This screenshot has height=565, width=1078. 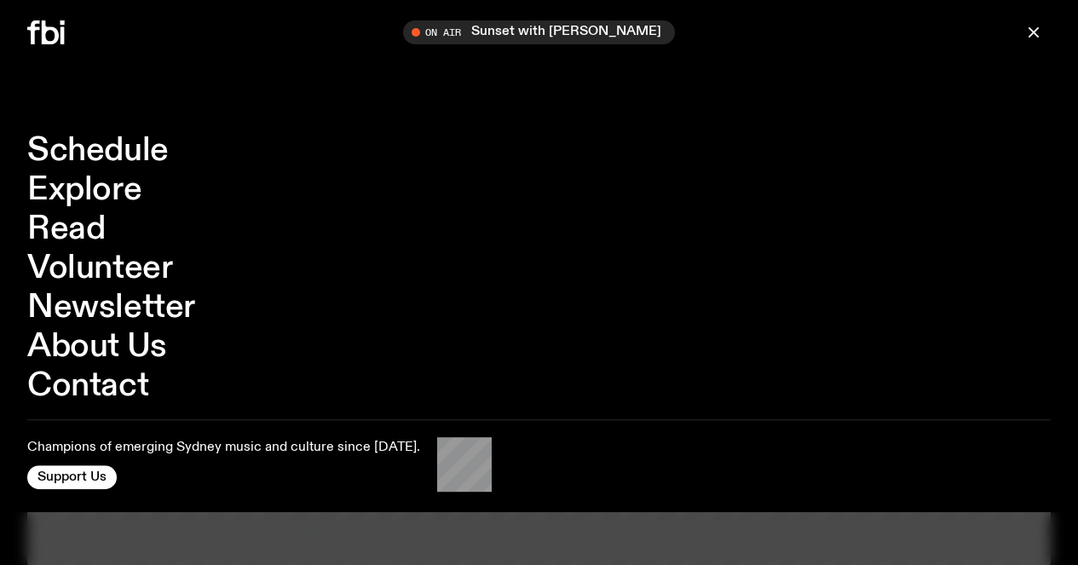 What do you see at coordinates (72, 477) in the screenshot?
I see `span: Support Us` at bounding box center [72, 477].